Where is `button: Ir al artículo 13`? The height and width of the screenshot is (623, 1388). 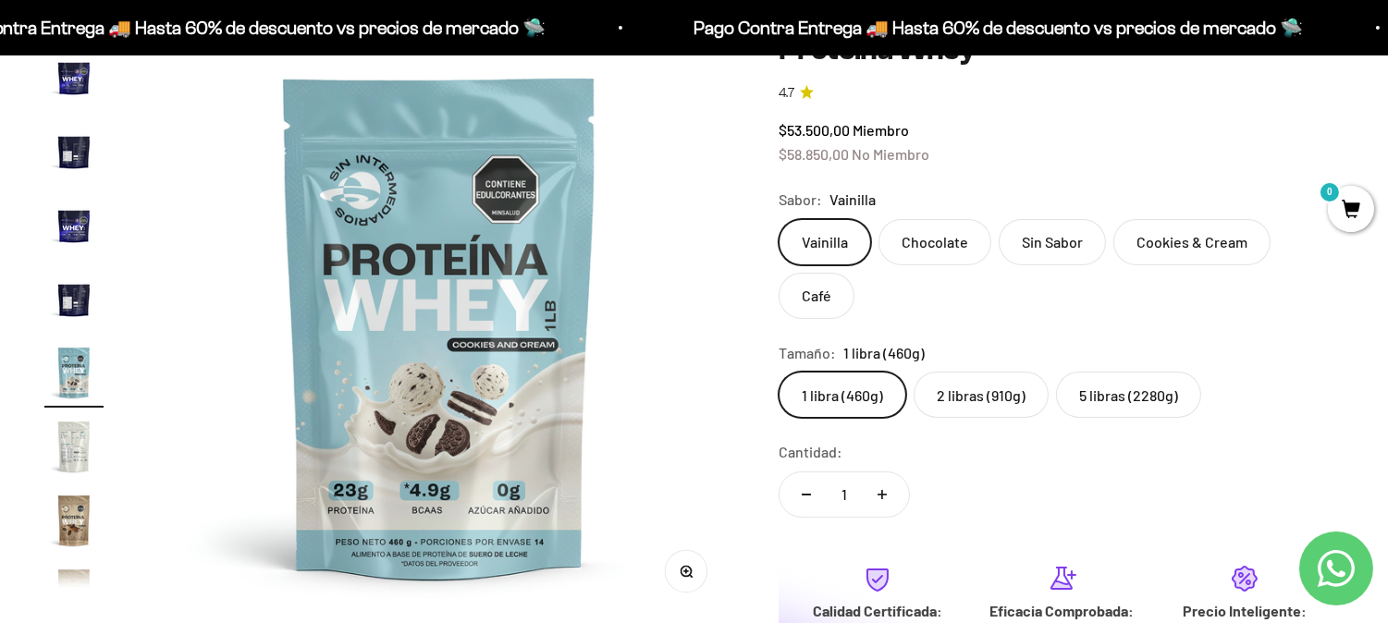
button: Ir al artículo 13 is located at coordinates (74, 301).